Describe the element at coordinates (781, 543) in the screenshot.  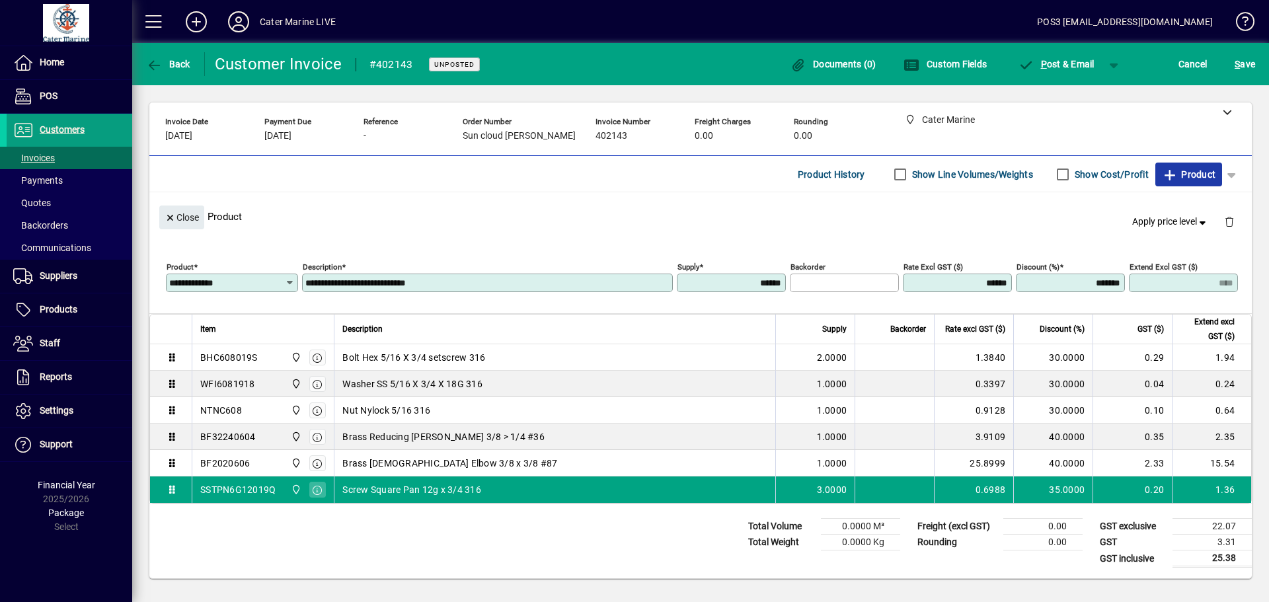
I see `td: Total Weight` at that location.